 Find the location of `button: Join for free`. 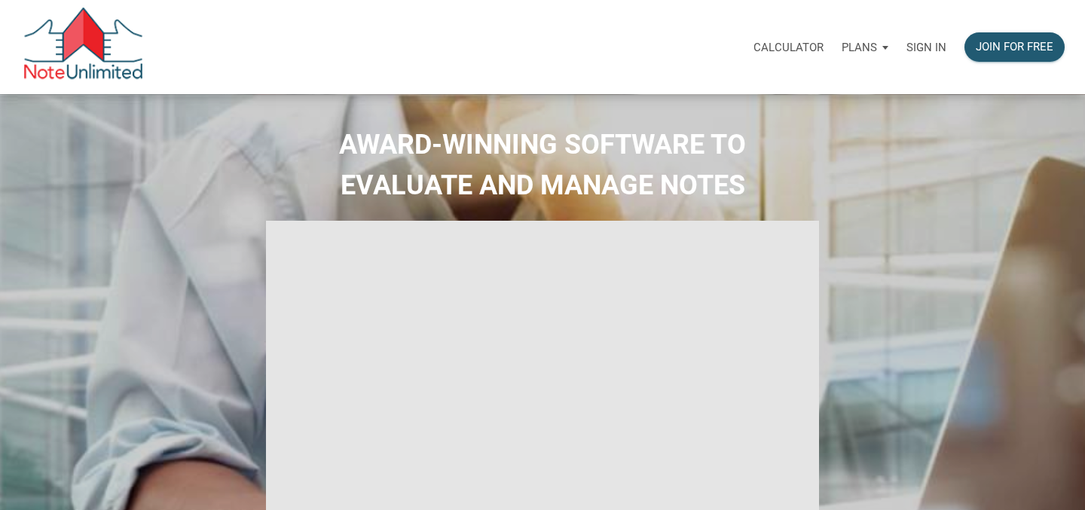

button: Join for free is located at coordinates (1015, 47).